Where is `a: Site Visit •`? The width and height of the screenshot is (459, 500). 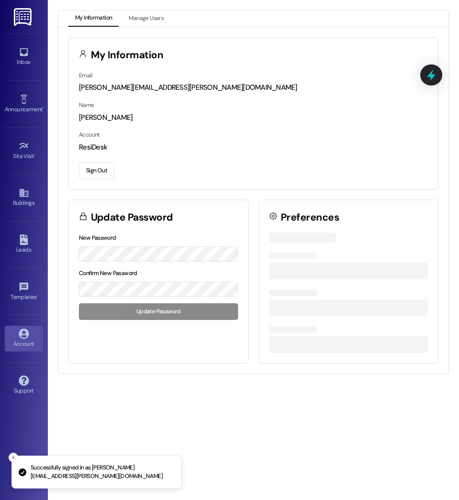 a: Site Visit • is located at coordinates (24, 151).